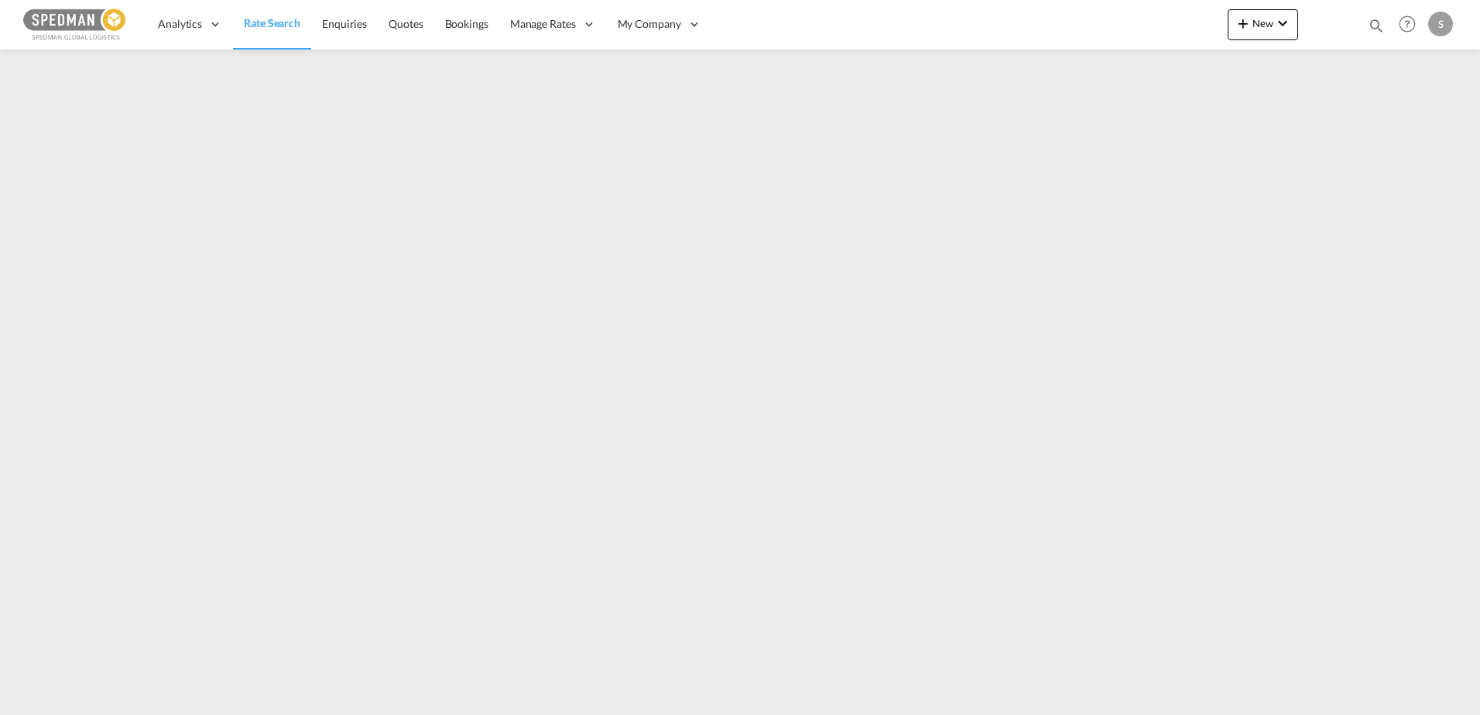  Describe the element at coordinates (1441, 24) in the screenshot. I see `div: S` at that location.